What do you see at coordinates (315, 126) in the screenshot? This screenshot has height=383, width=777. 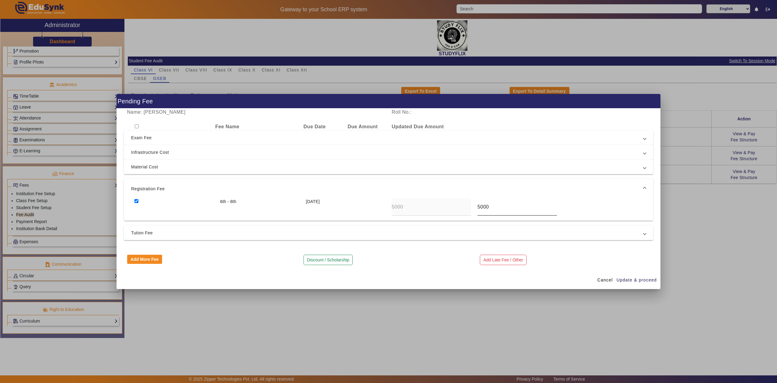 I see `b: Due Date` at bounding box center [315, 126].